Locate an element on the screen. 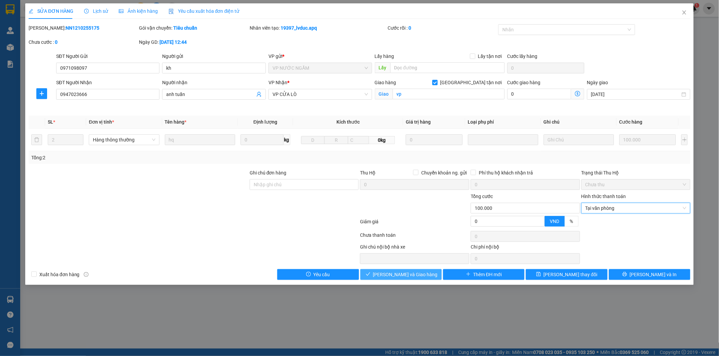 This screenshot has height=356, width=719. th: Ghi chú is located at coordinates (579, 122).